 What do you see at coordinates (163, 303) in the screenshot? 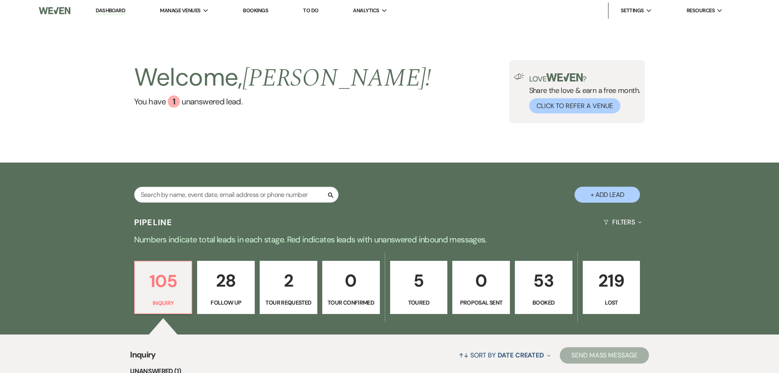
I see `p: Inquiry` at bounding box center [163, 303].